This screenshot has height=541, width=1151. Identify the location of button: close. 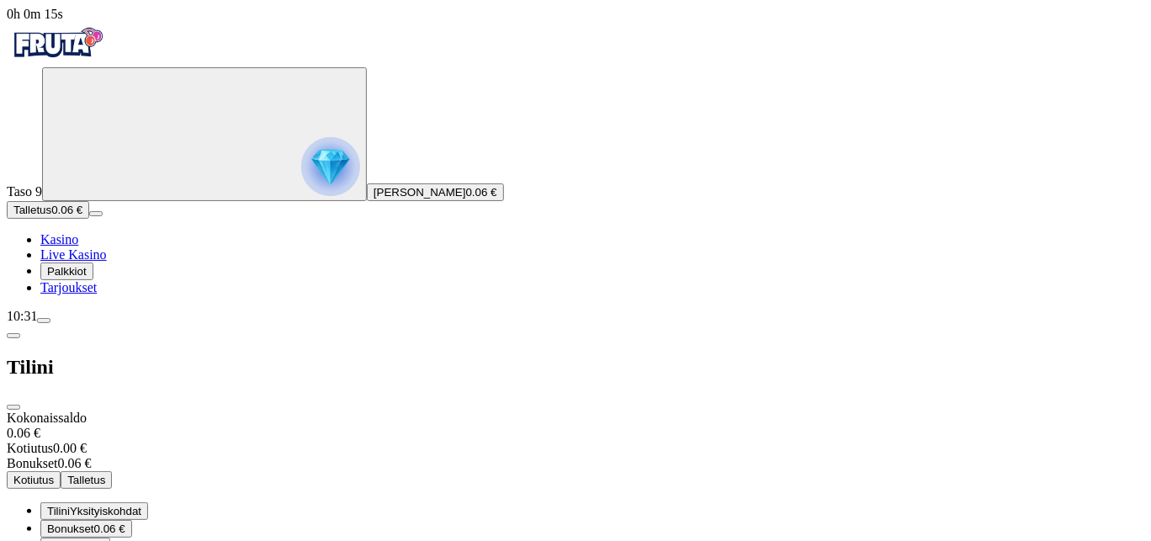
(13, 407).